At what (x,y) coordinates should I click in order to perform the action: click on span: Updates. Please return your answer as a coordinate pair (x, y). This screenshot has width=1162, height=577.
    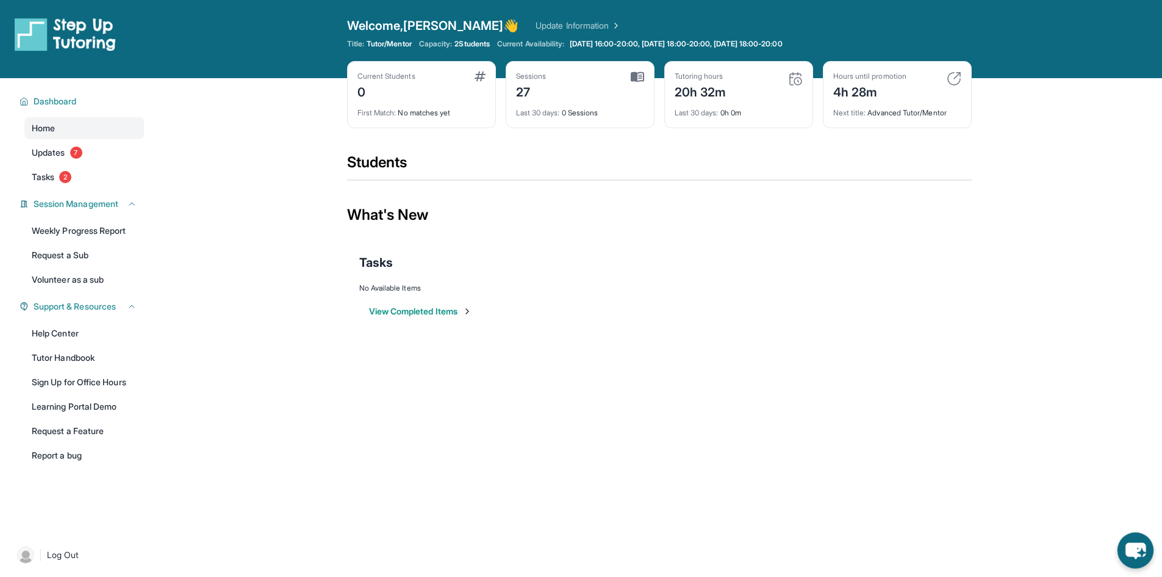
    Looking at the image, I should click on (48, 153).